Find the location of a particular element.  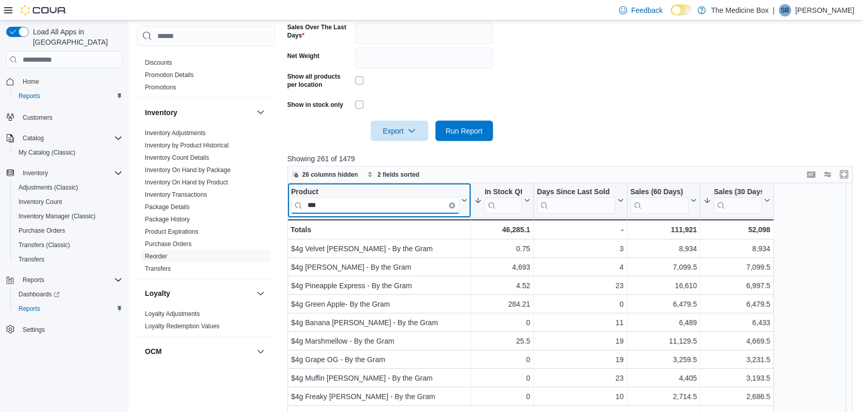

div: Product is located at coordinates (375, 201).